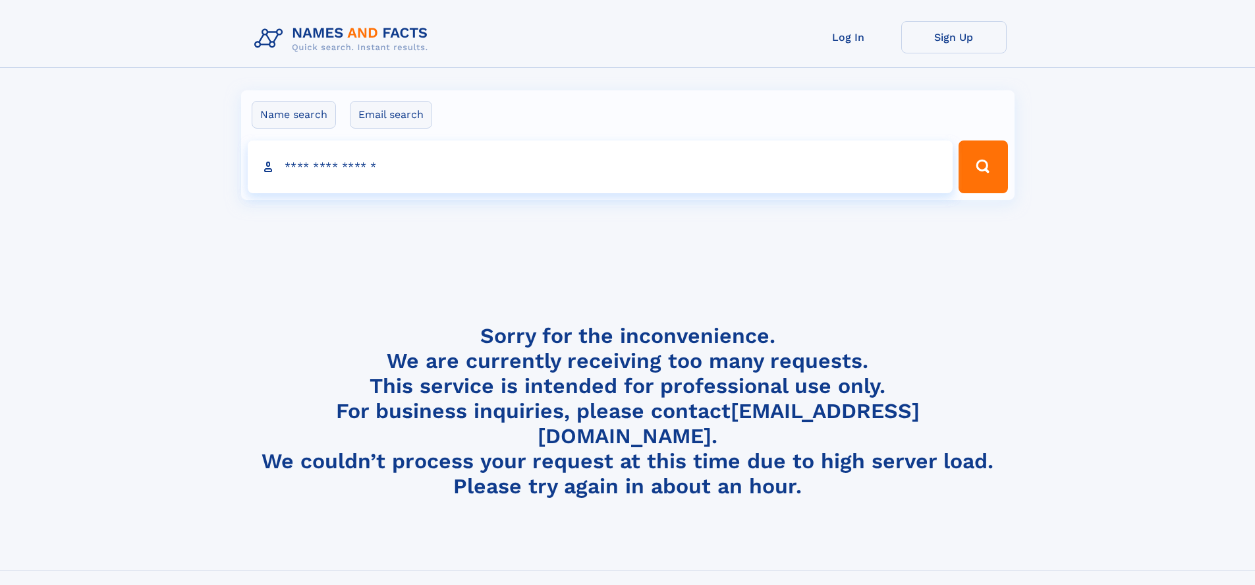 This screenshot has height=585, width=1255. I want to click on a: Sign Up, so click(954, 37).